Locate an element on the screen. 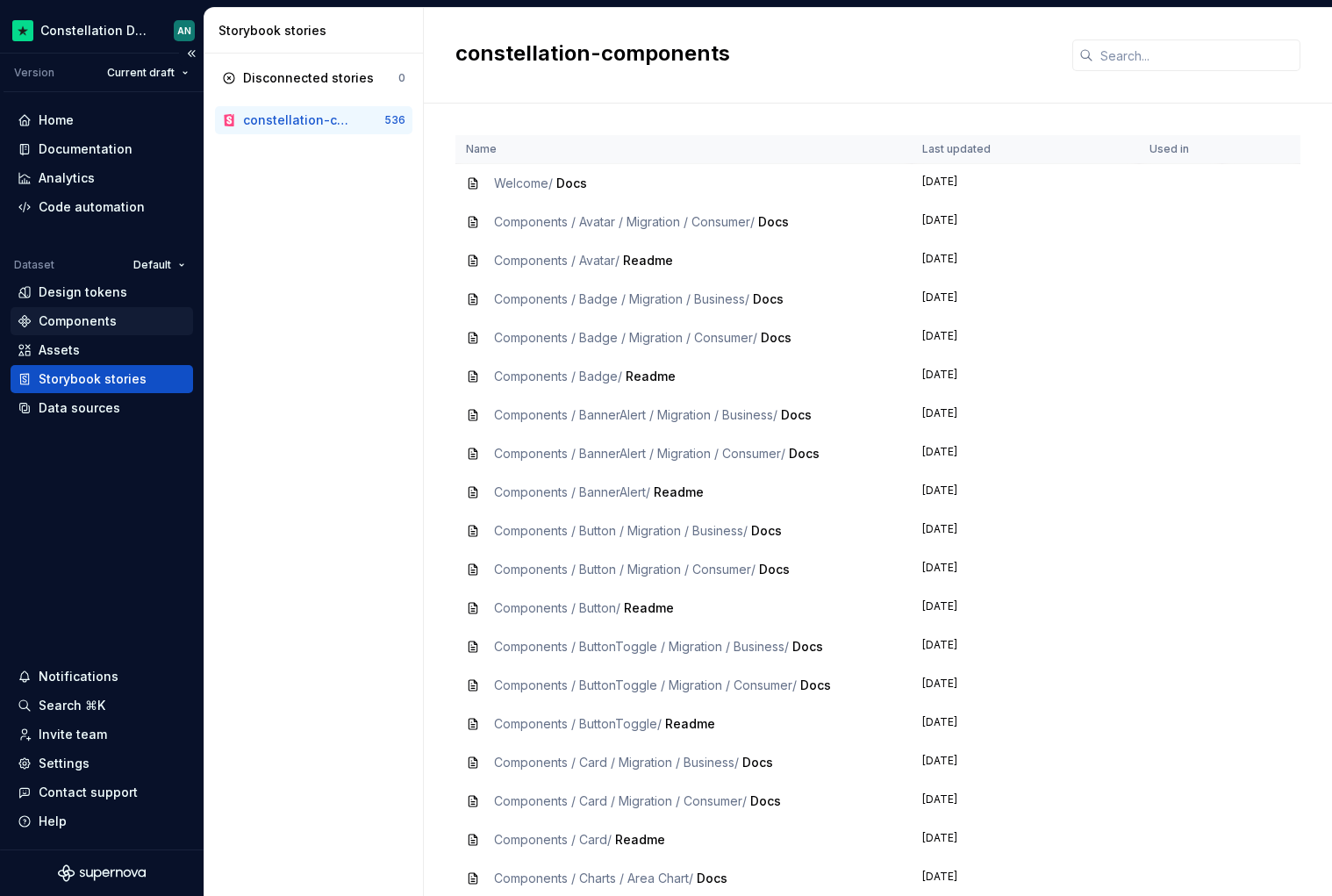 The width and height of the screenshot is (1332, 896). a: Storybook stories is located at coordinates (102, 379).